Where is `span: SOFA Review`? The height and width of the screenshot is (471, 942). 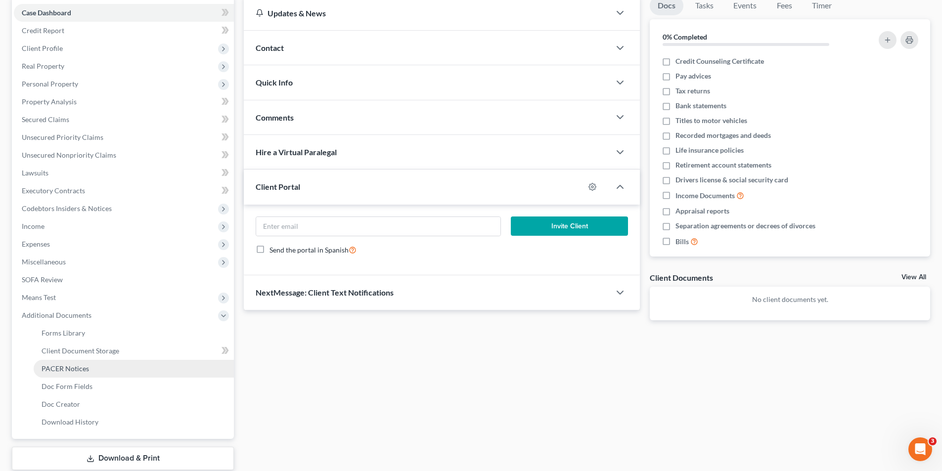 span: SOFA Review is located at coordinates (42, 279).